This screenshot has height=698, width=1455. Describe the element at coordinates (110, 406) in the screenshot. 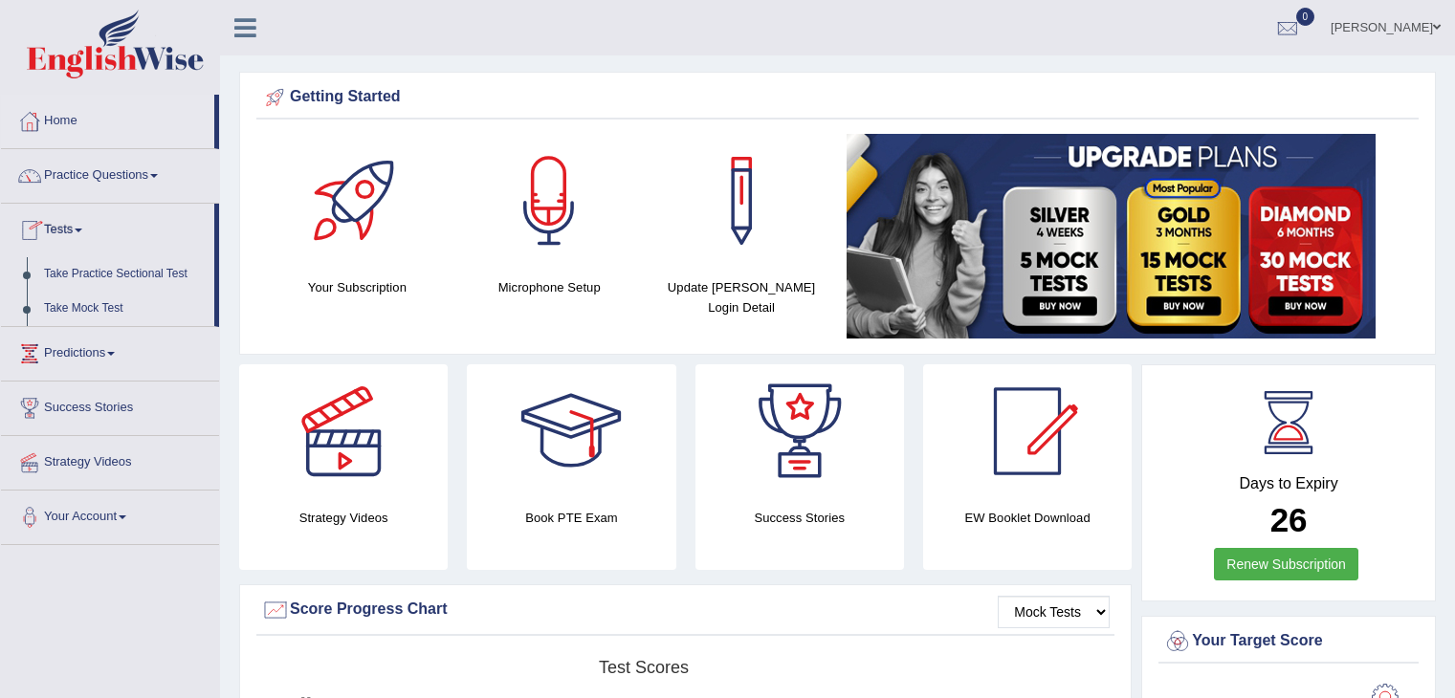

I see `a: Success Stories` at that location.